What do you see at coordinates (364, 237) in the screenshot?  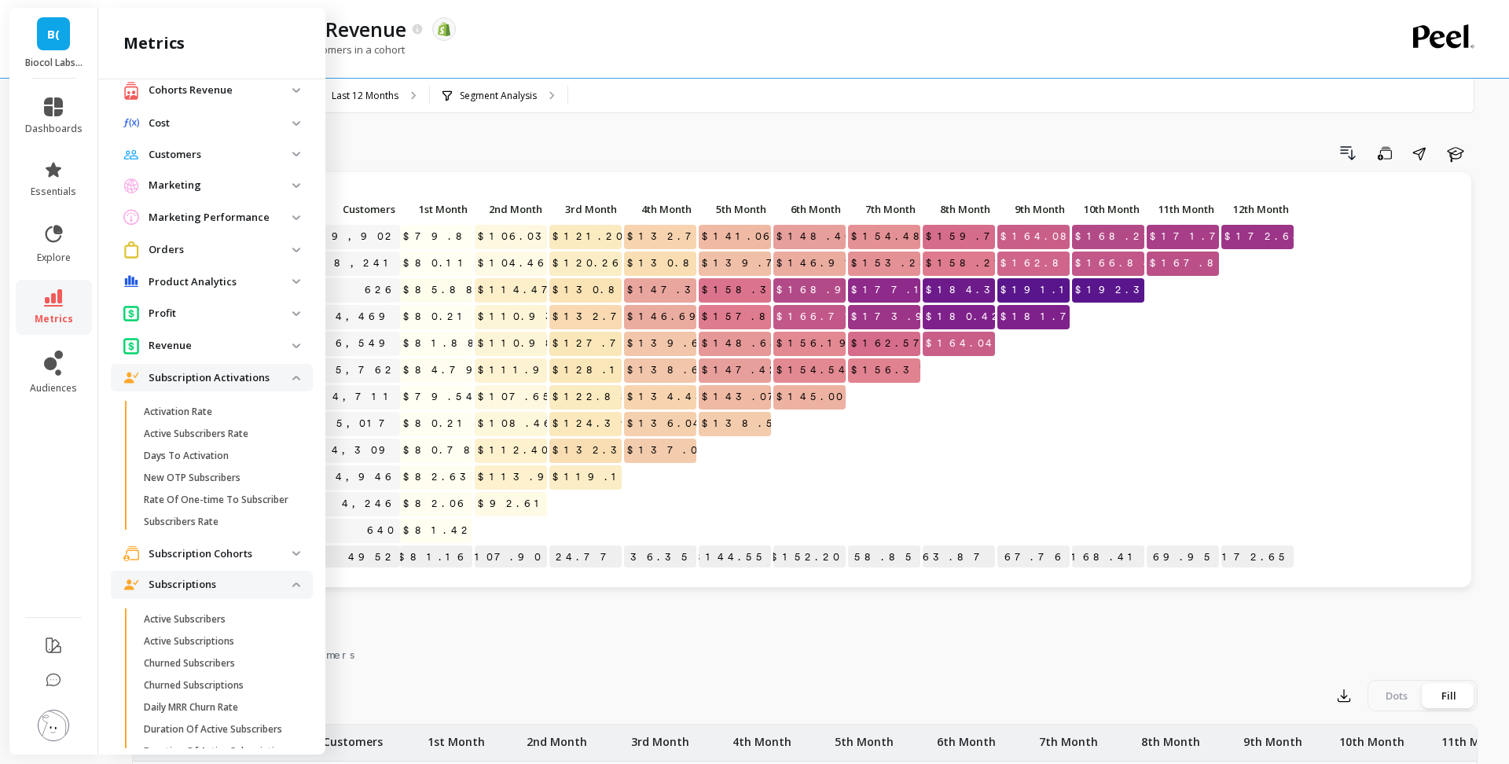 I see `a: 9,902` at bounding box center [364, 237].